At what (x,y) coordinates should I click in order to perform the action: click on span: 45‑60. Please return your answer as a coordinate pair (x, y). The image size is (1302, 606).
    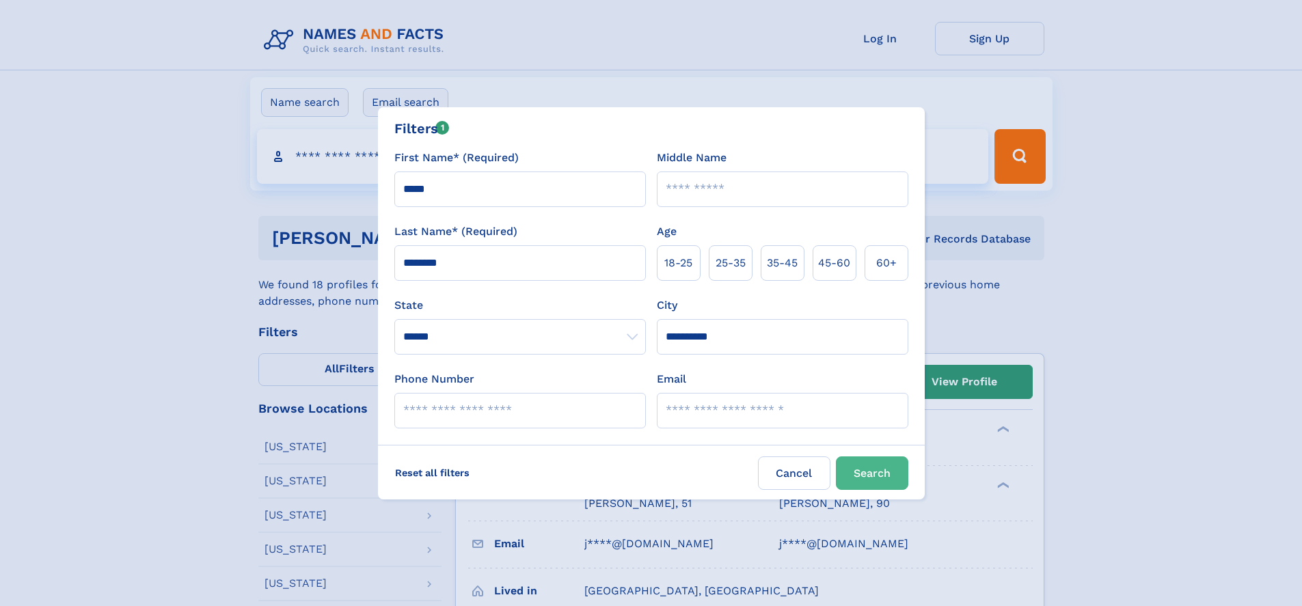
    Looking at the image, I should click on (834, 263).